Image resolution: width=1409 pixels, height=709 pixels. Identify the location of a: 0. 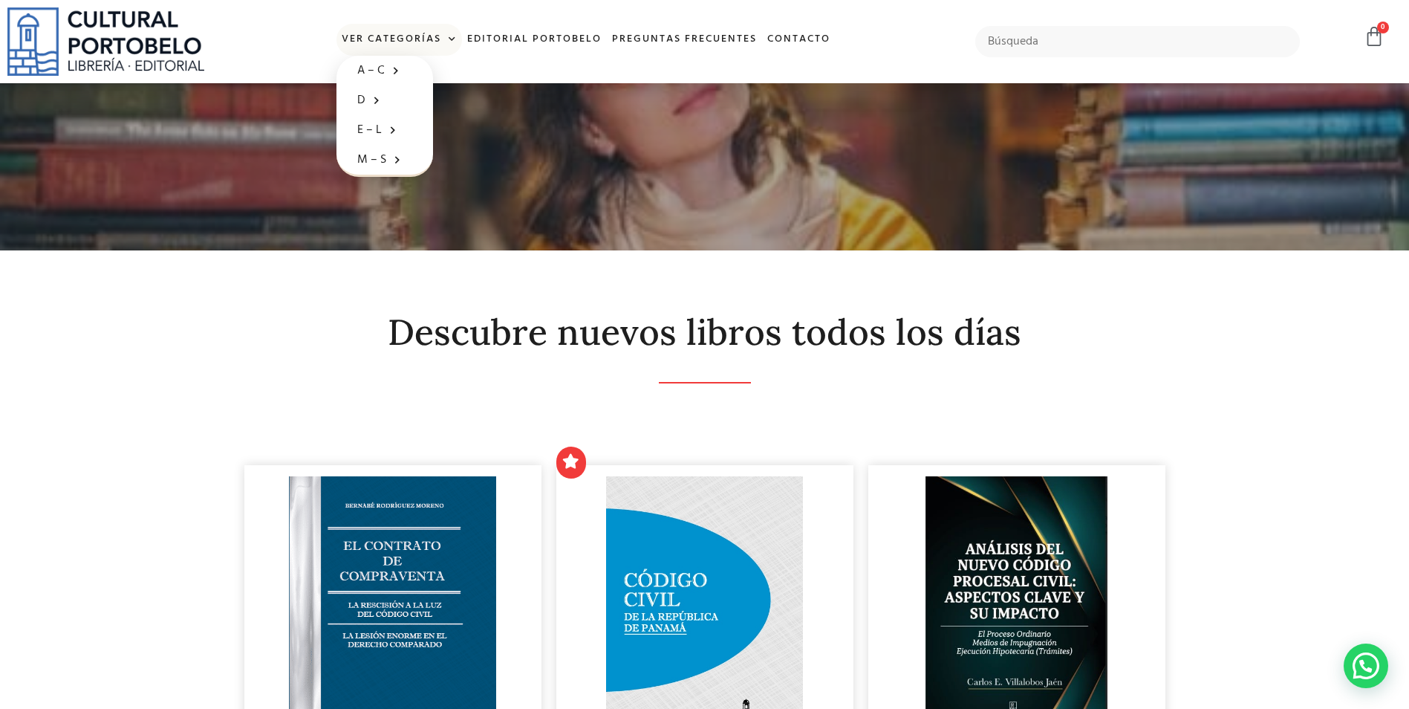
(1374, 36).